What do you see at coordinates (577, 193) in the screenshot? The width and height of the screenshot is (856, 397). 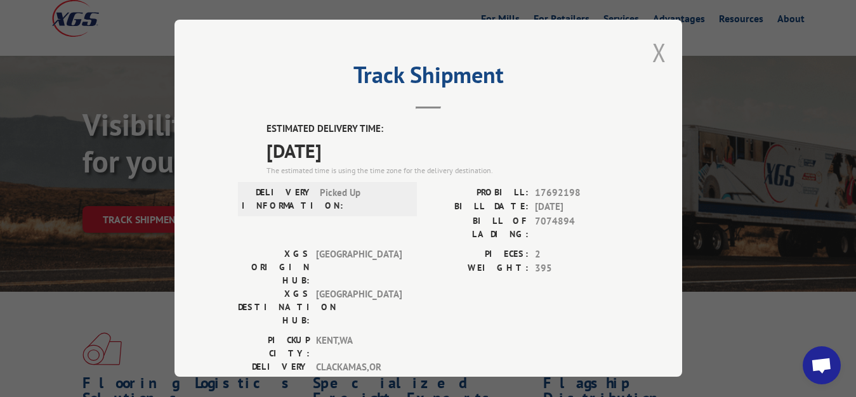 I see `span: 17692198` at bounding box center [577, 193].